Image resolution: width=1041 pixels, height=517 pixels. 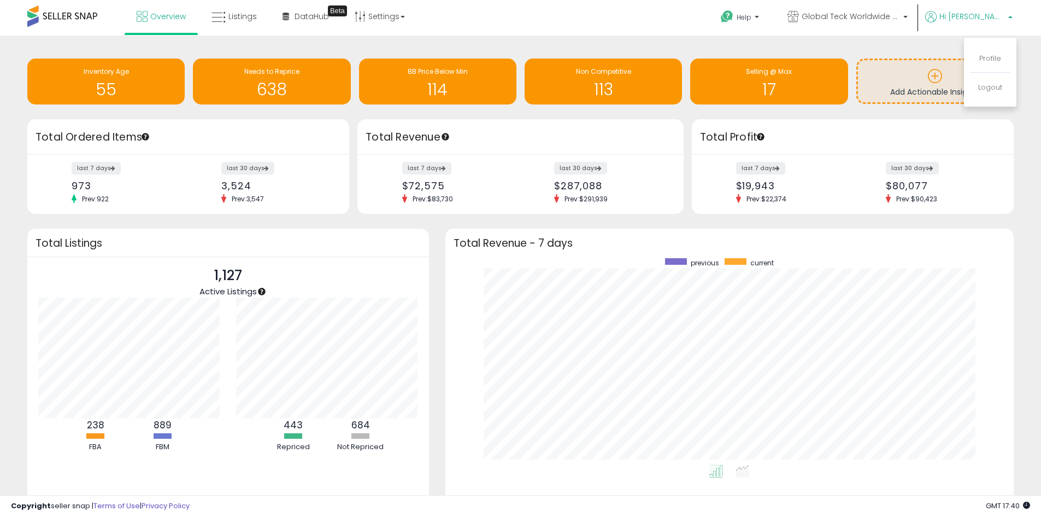 What do you see at coordinates (853, 137) in the screenshot?
I see `h3: Total Profit` at bounding box center [853, 137].